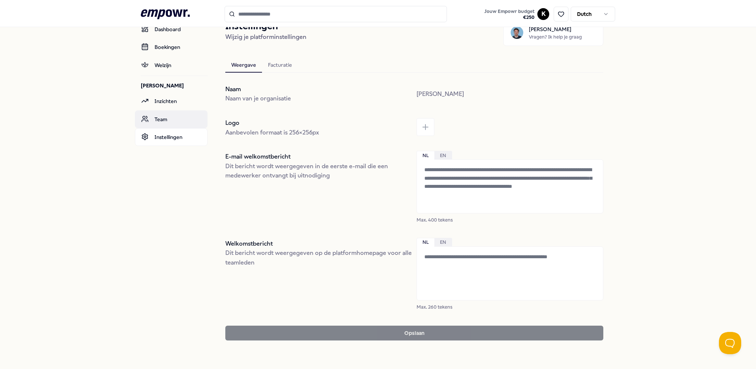 Image resolution: width=756 pixels, height=369 pixels. Describe the element at coordinates (517, 33) in the screenshot. I see `img: contact avatar image` at that location.